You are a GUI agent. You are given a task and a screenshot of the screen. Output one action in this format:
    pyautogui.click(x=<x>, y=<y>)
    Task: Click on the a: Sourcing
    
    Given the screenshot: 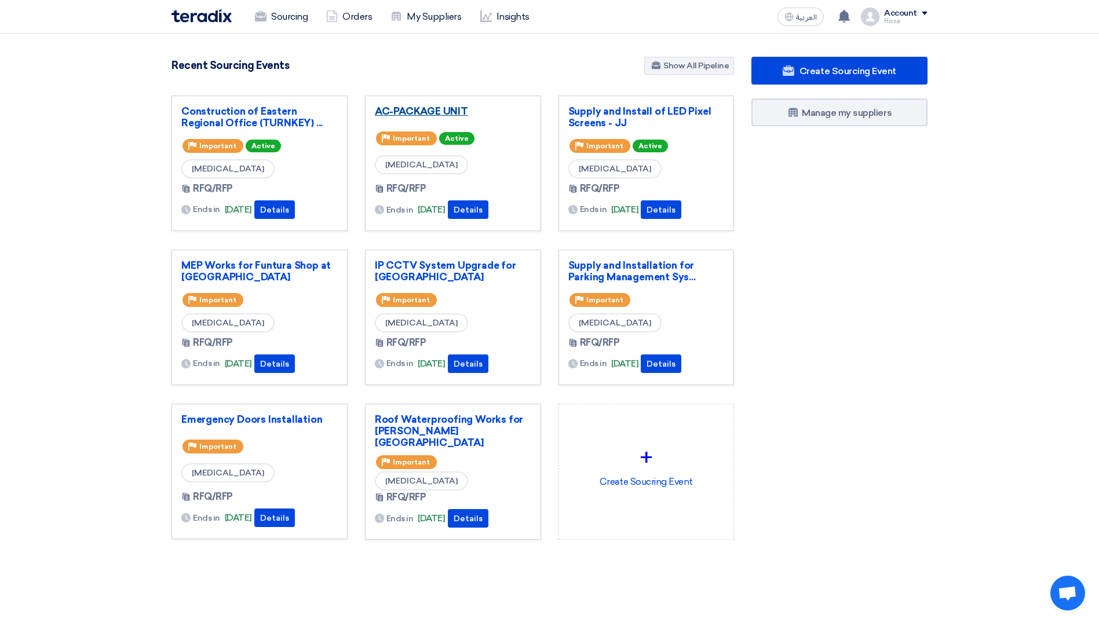 What is the action you would take?
    pyautogui.click(x=281, y=17)
    